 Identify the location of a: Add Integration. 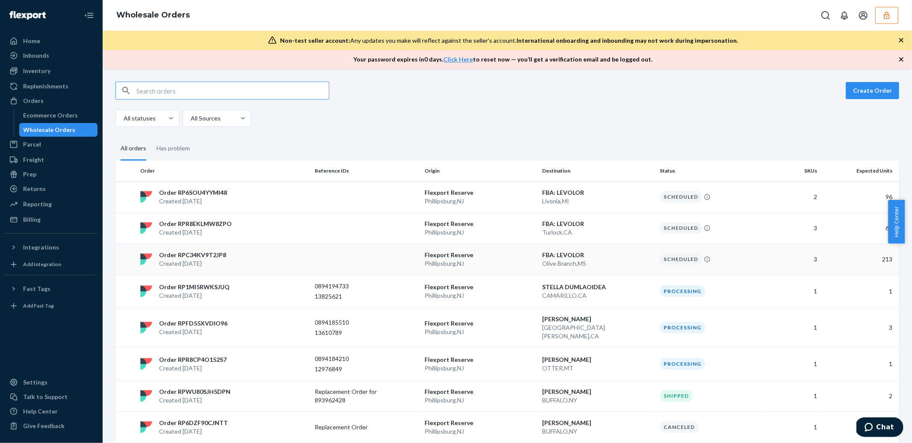
(51, 265).